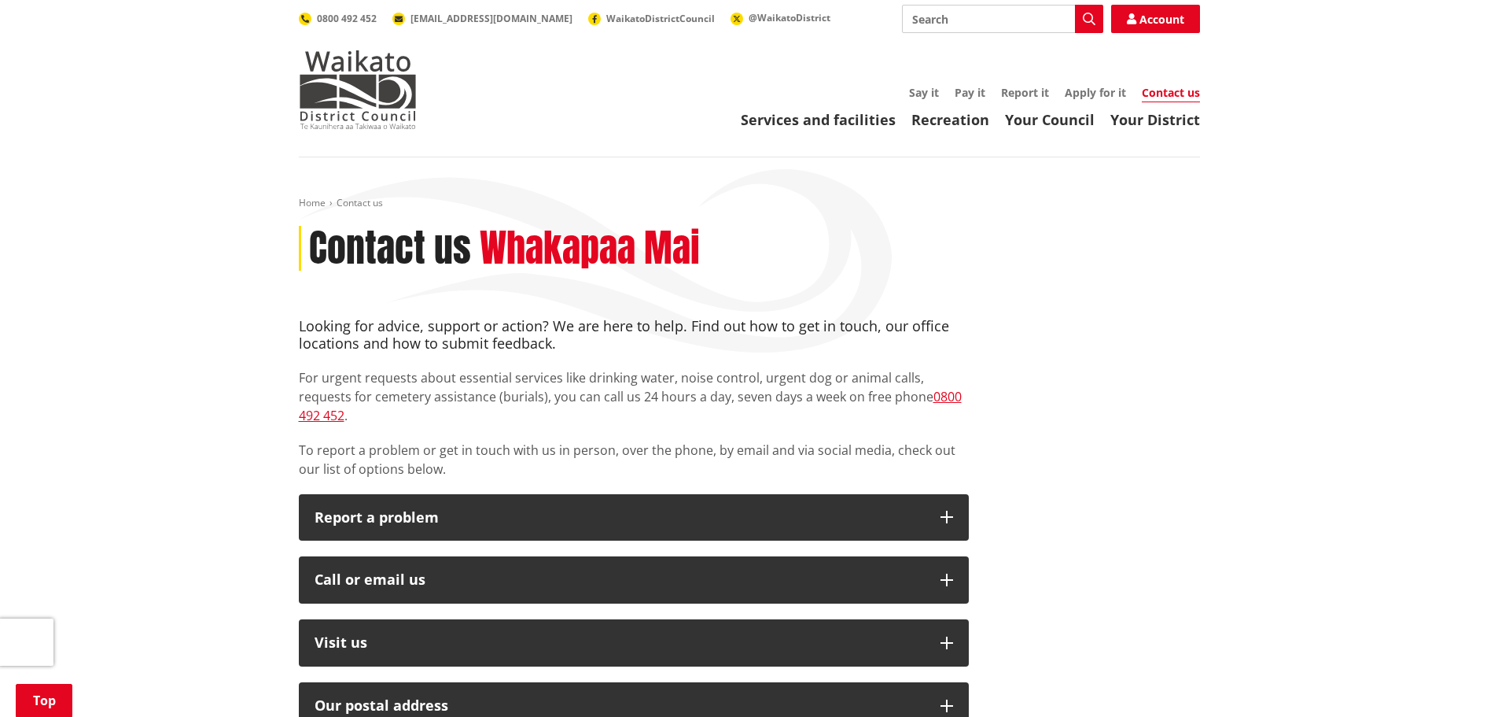 The width and height of the screenshot is (1498, 717). Describe the element at coordinates (924, 92) in the screenshot. I see `a: Say it` at that location.